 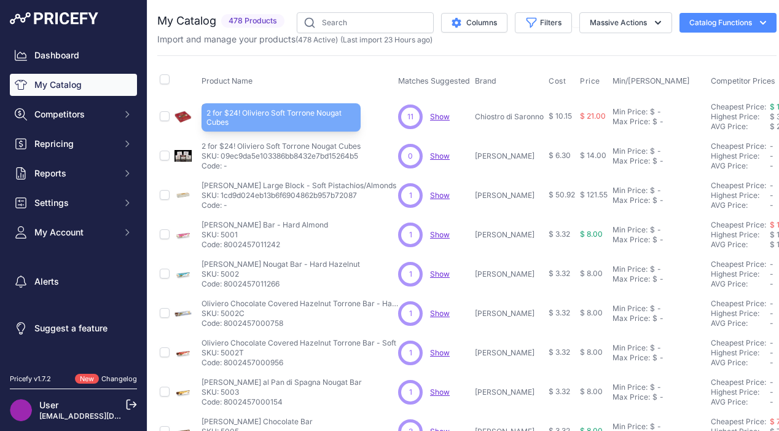 What do you see at coordinates (434, 80) in the screenshot?
I see `span: Matches Suggested` at bounding box center [434, 80].